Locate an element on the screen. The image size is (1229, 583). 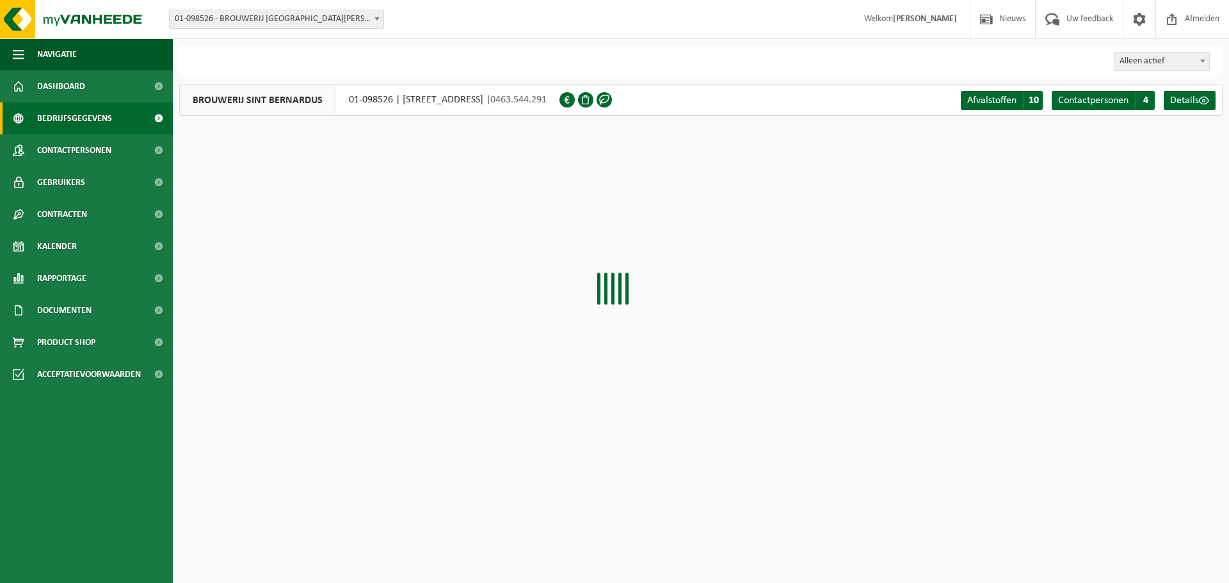
span: 01-098526 - BROUWERIJ SINT BERNARDUS - WATOU is located at coordinates (277, 19).